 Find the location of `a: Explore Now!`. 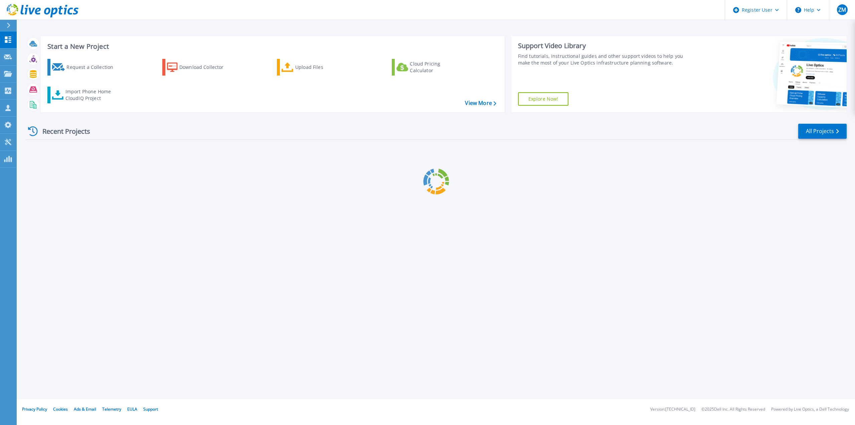

a: Explore Now! is located at coordinates (544, 99).